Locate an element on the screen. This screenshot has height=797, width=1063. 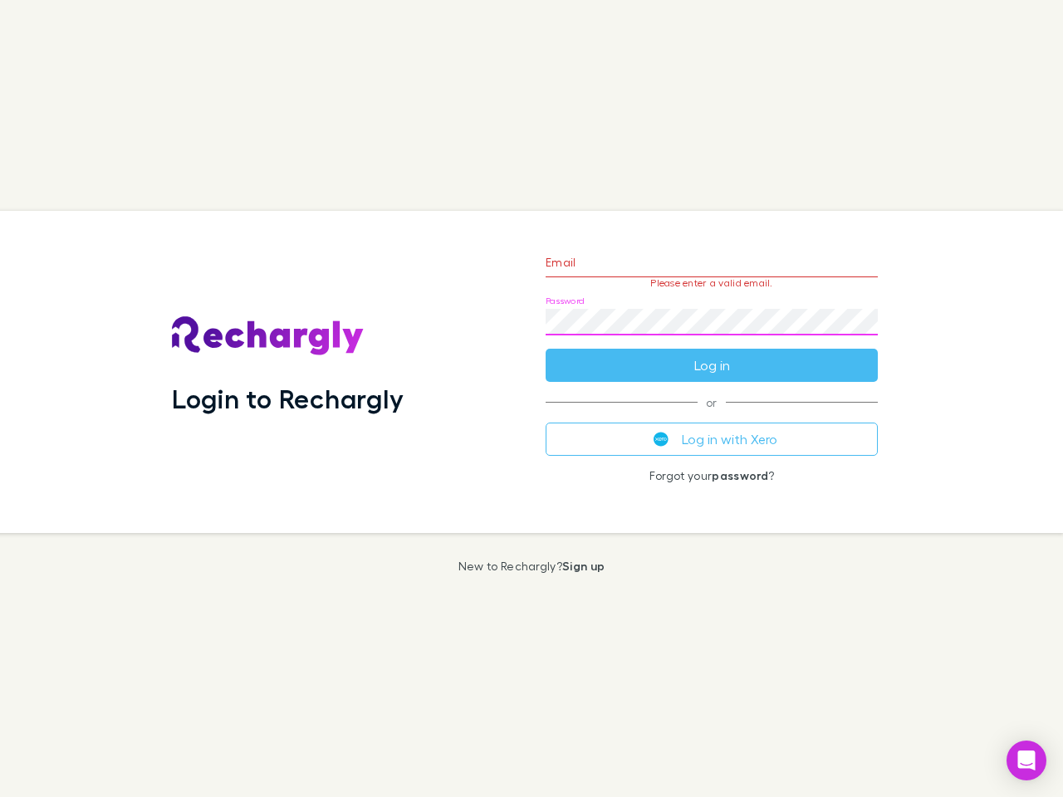
p: Please enter a valid email. is located at coordinates (711, 283).